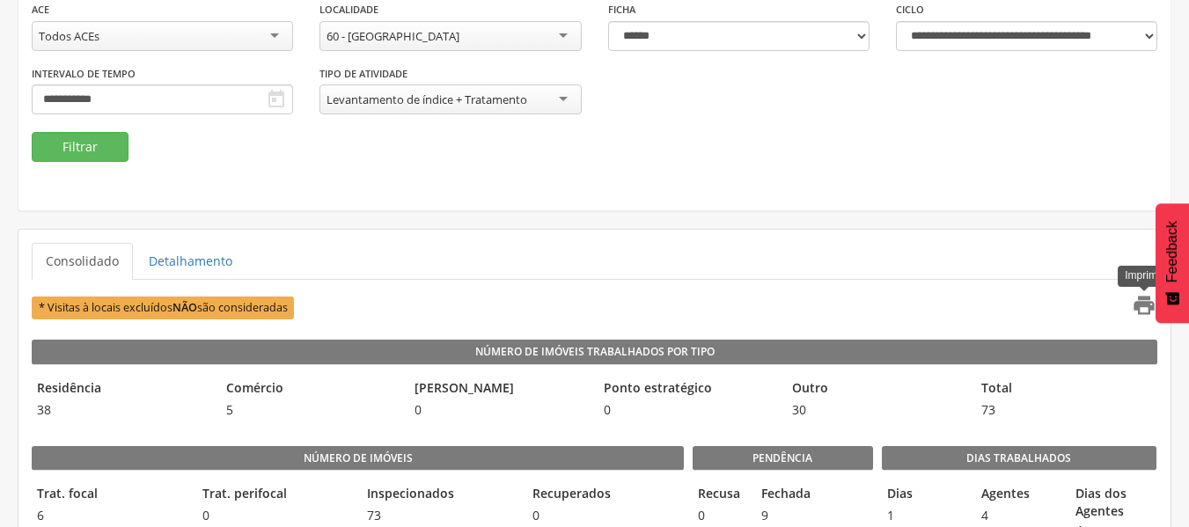 The width and height of the screenshot is (1189, 527). What do you see at coordinates (782, 495) in the screenshot?
I see `legend: Fechada` at bounding box center [782, 495].